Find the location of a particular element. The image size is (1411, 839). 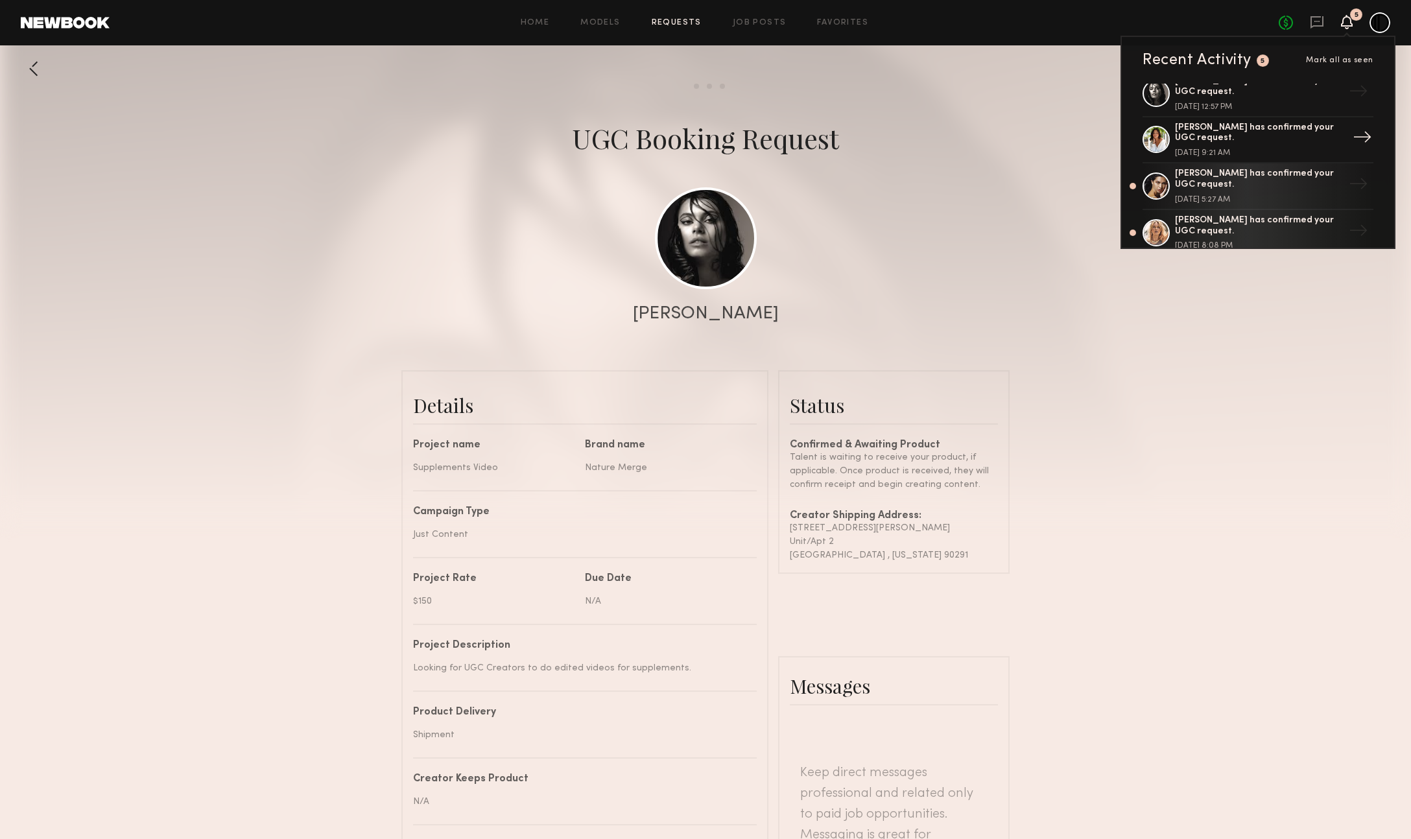

a: Job Posts is located at coordinates (759, 23).